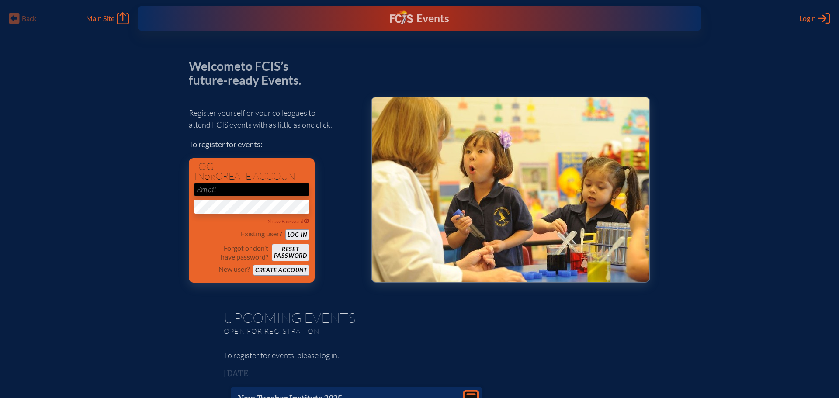 Image resolution: width=839 pixels, height=398 pixels. I want to click on p: To register for events:, so click(273, 144).